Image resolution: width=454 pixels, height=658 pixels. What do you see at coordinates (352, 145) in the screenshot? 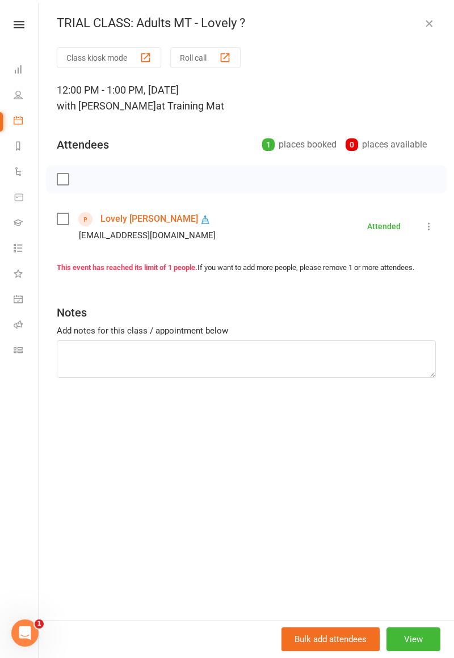
I see `div: 0` at bounding box center [352, 145].